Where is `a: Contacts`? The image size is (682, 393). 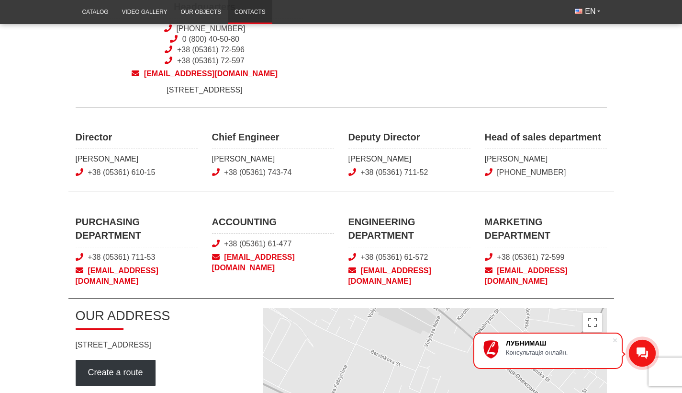 a: Contacts is located at coordinates (250, 12).